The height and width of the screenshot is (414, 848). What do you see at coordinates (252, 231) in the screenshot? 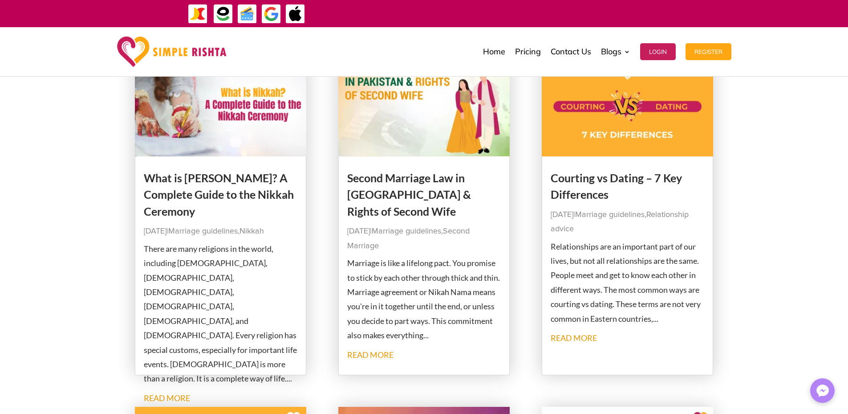
I see `a: Nikkah` at bounding box center [252, 231].